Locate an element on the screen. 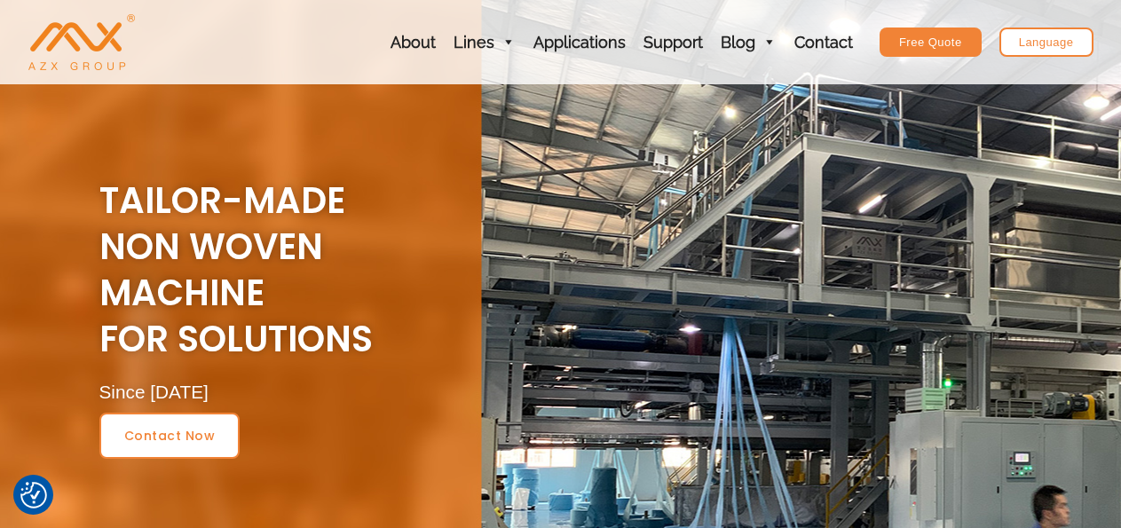 This screenshot has width=1121, height=528. h2: Tailor-Made NON WOVEN MACHINE For Solutions is located at coordinates (583, 270).